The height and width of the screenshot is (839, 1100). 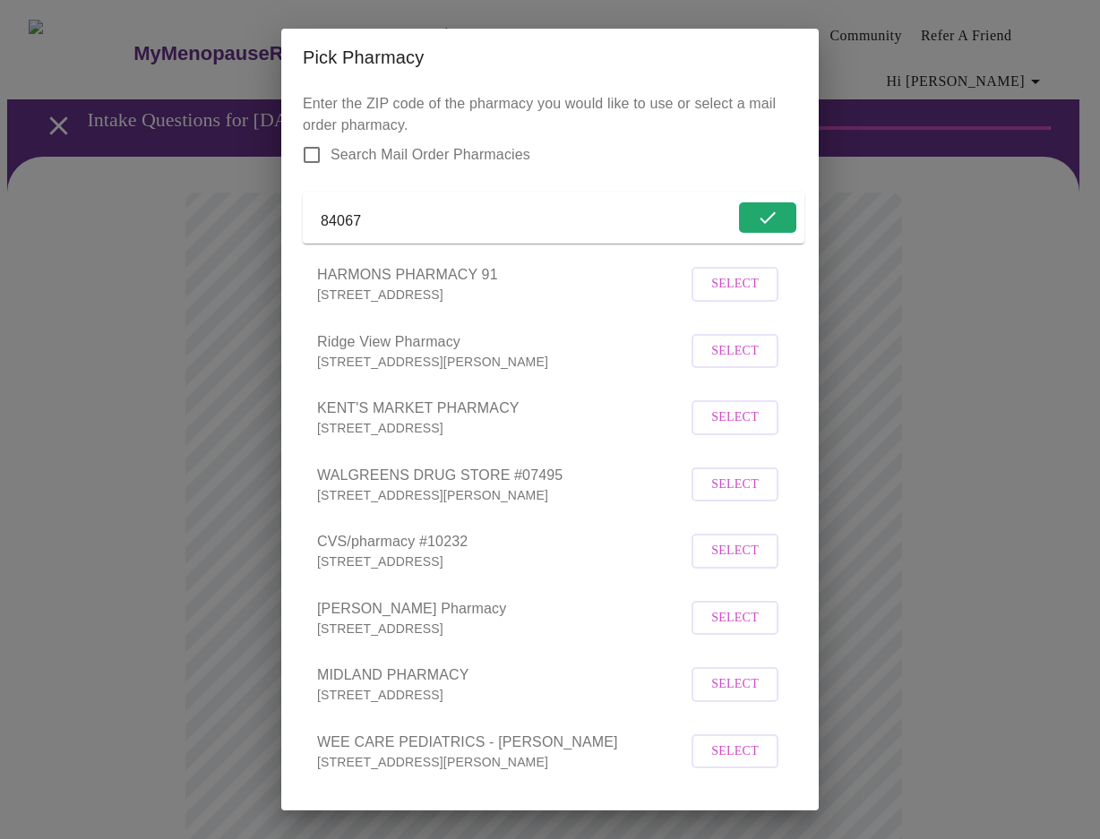 What do you see at coordinates (502, 676) in the screenshot?
I see `span: MIDLAND PHARMACY` at bounding box center [502, 676].